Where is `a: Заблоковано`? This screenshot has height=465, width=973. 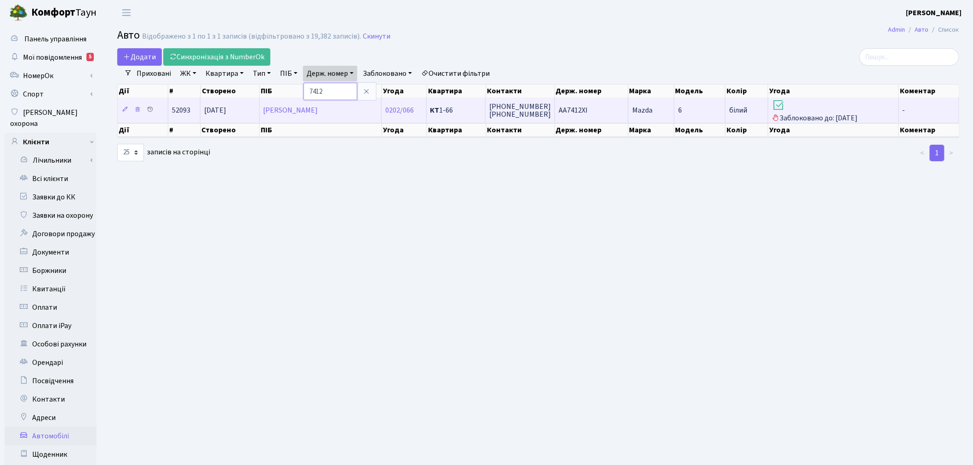 a: Заблоковано is located at coordinates (387, 74).